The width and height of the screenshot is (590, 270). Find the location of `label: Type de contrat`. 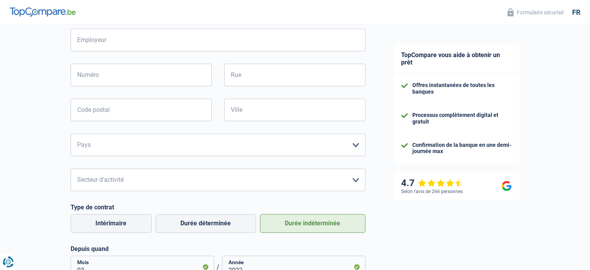

label: Type de contrat is located at coordinates (218, 207).